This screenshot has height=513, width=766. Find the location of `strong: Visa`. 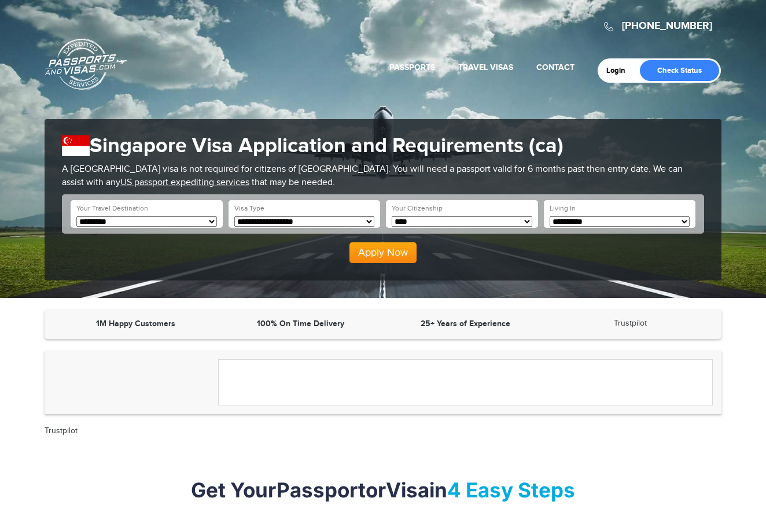

strong: Visa is located at coordinates (407, 490).